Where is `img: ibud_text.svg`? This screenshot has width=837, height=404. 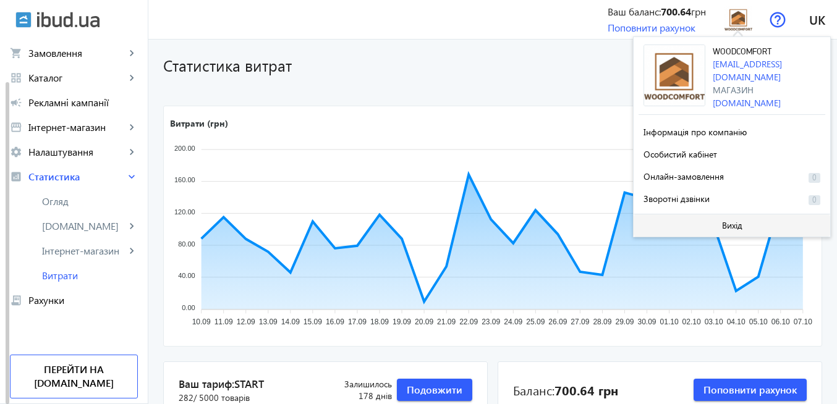 img: ibud_text.svg is located at coordinates (68, 20).